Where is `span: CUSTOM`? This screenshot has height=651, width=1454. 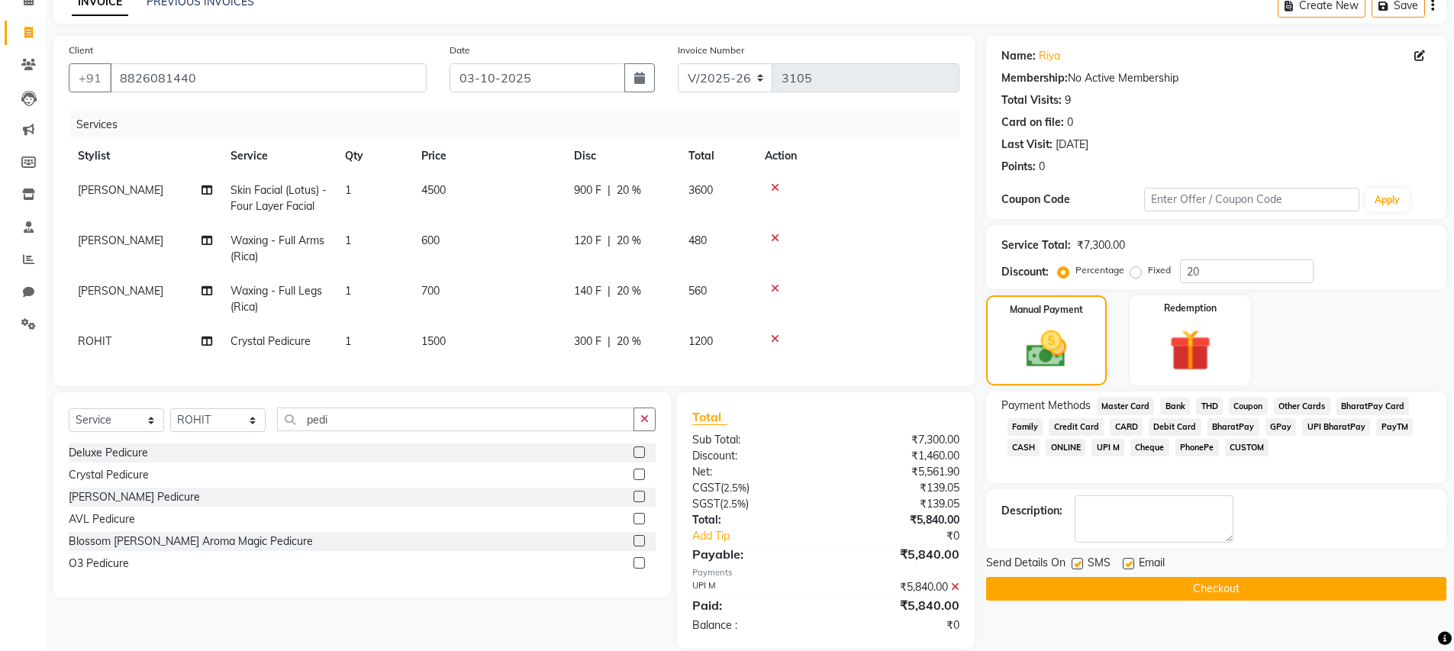 span: CUSTOM is located at coordinates (1247, 447).